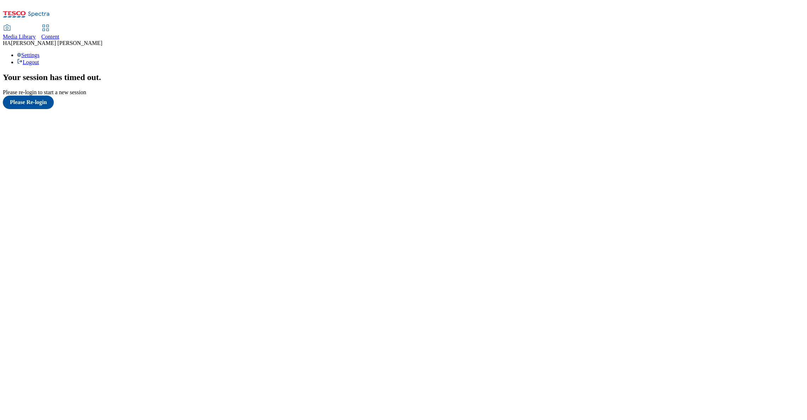 This screenshot has height=420, width=807. I want to click on span: Content, so click(50, 36).